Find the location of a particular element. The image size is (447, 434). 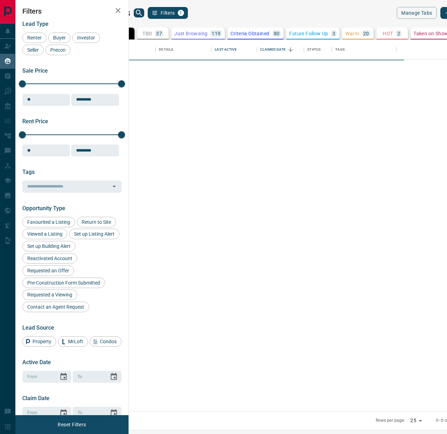

span: Favourited a Listing is located at coordinates (49, 222).